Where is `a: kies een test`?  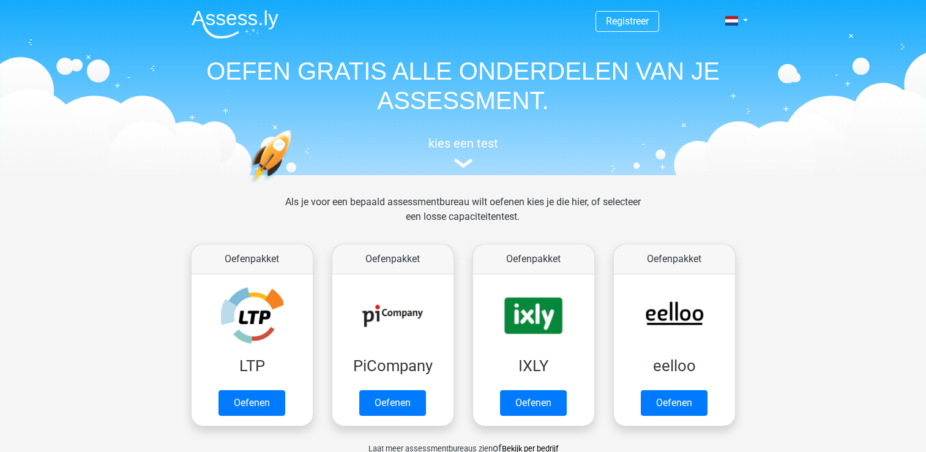
a: kies een test is located at coordinates (463, 152).